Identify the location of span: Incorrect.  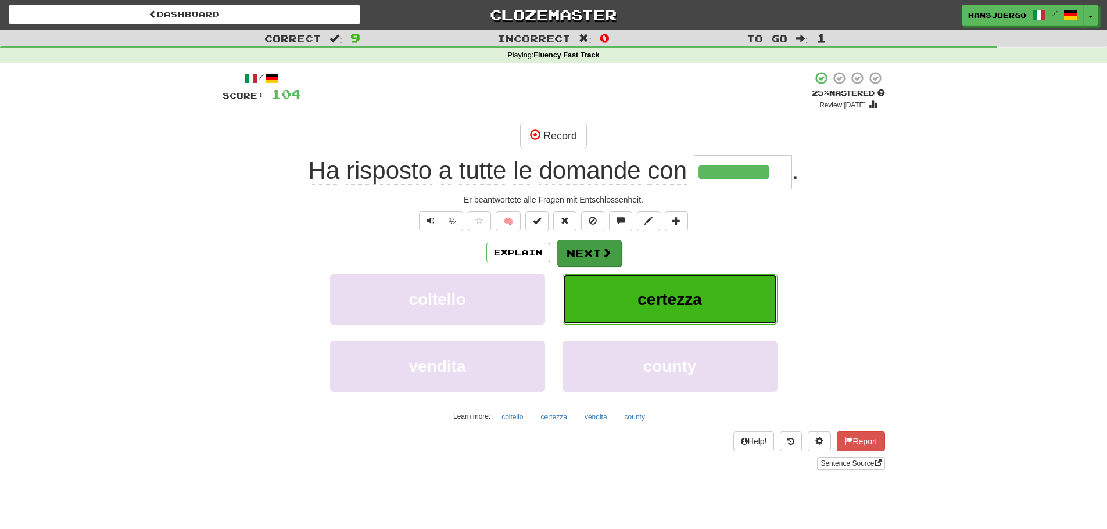
(534, 38).